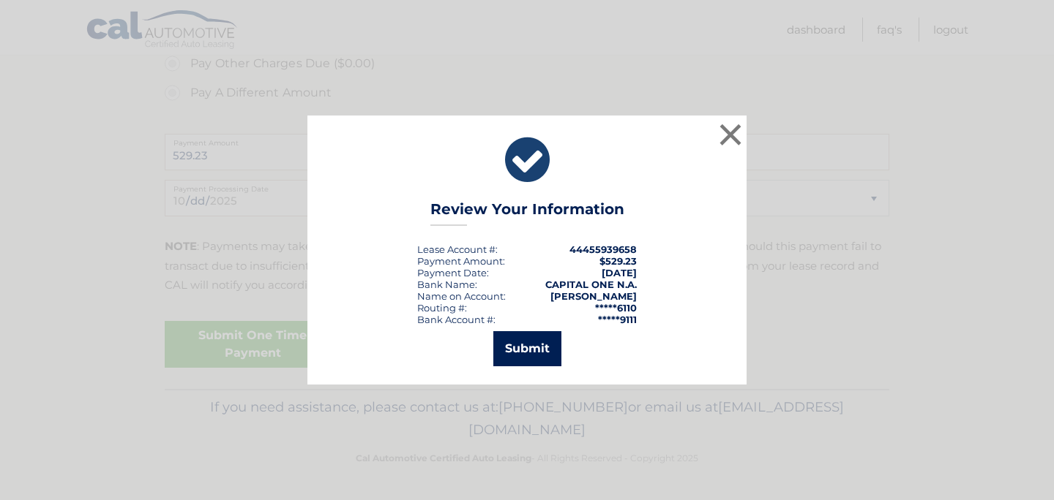 The image size is (1054, 500). Describe the element at coordinates (447, 285) in the screenshot. I see `div: Bank Name:` at that location.